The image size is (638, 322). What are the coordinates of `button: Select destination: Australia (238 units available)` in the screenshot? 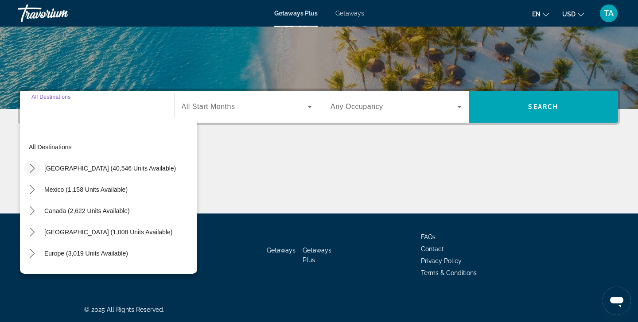 It's located at (106, 275).